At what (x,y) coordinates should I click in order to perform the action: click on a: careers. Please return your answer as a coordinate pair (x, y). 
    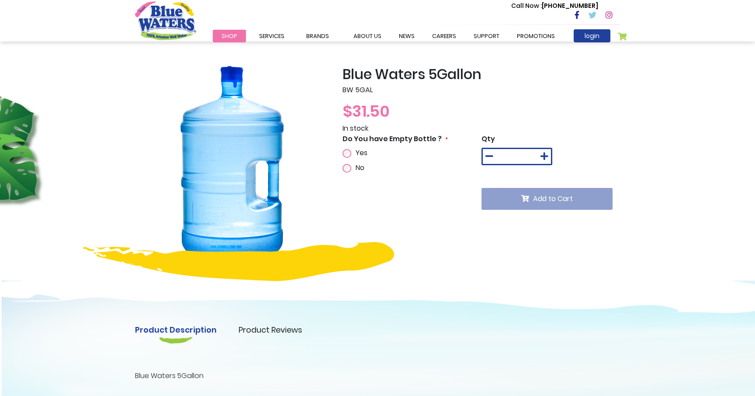
    Looking at the image, I should click on (444, 36).